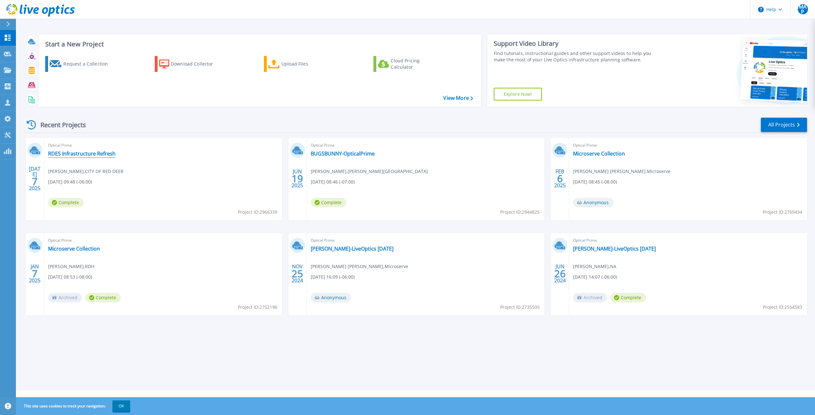 The height and width of the screenshot is (415, 815). Describe the element at coordinates (74, 406) in the screenshot. I see `span: This site uses cookies to track your navigation.` at that location.